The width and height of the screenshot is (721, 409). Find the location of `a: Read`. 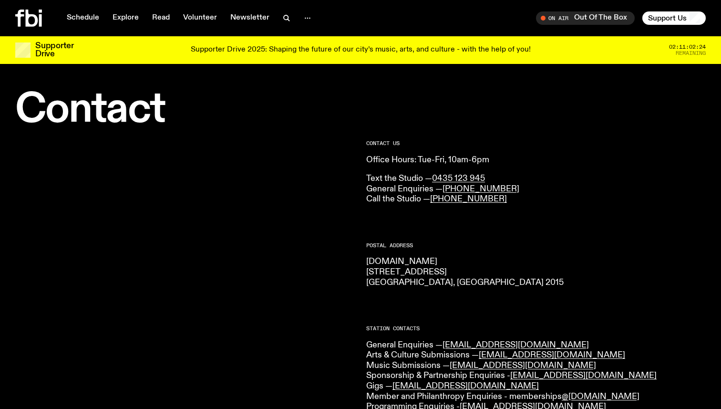

a: Read is located at coordinates (161, 18).